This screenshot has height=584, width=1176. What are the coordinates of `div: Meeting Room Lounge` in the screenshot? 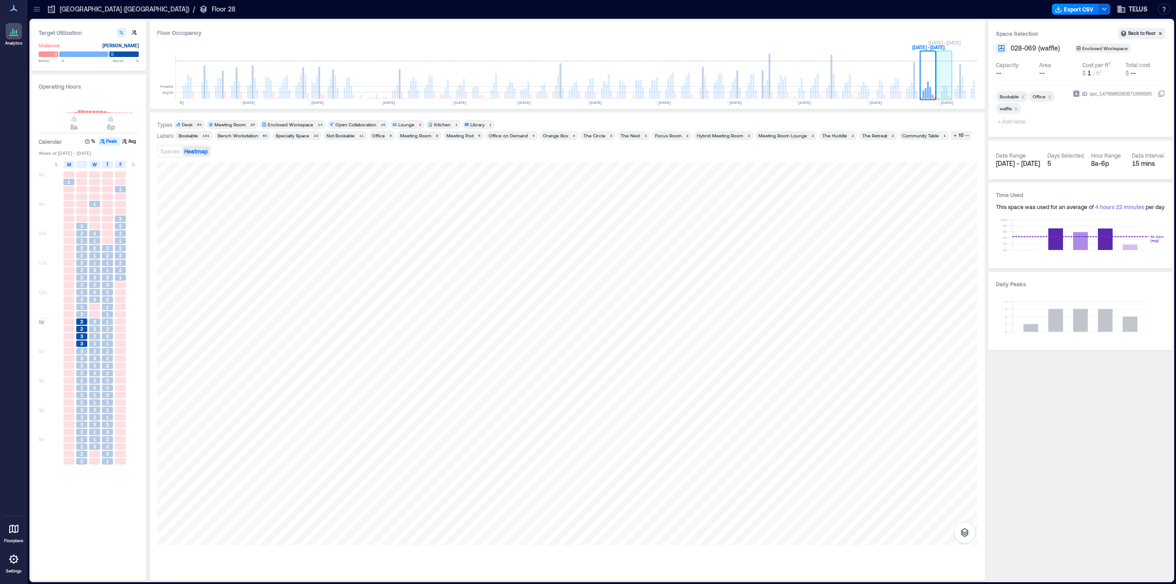 It's located at (783, 135).